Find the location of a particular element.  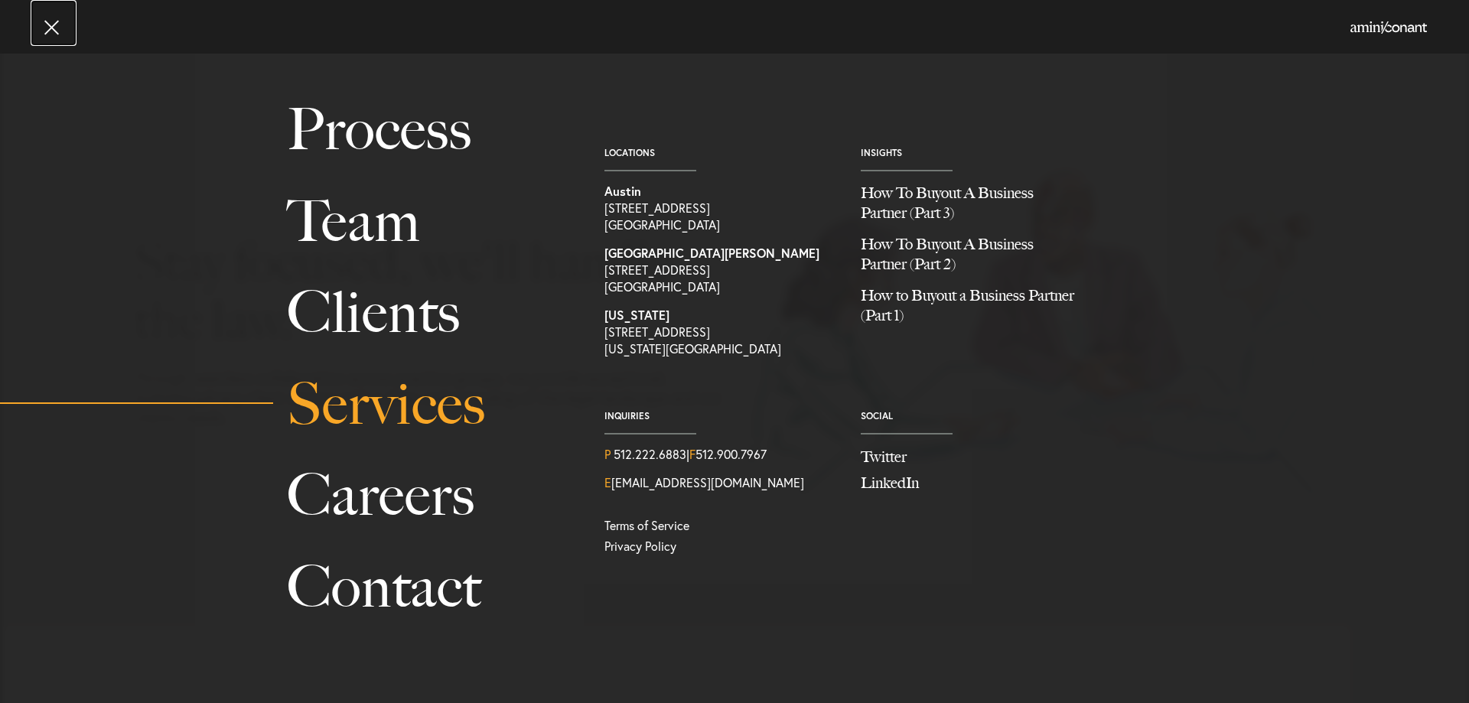

a: Follow us on Twitter is located at coordinates (977, 457).